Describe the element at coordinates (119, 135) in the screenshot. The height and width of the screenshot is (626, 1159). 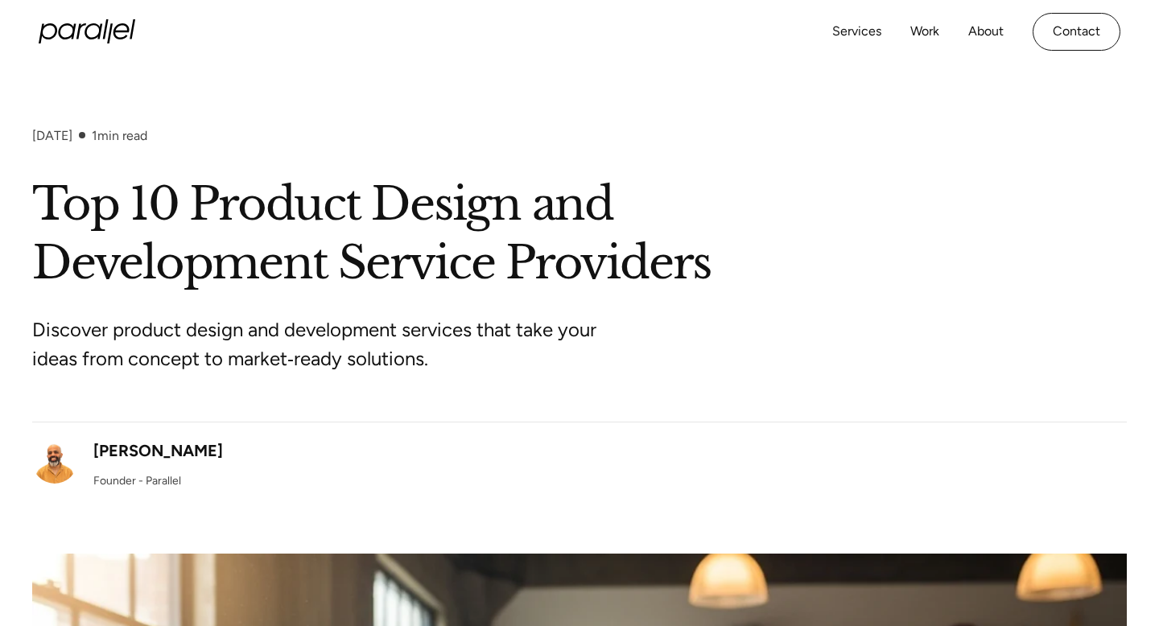
I see `div: min read` at that location.